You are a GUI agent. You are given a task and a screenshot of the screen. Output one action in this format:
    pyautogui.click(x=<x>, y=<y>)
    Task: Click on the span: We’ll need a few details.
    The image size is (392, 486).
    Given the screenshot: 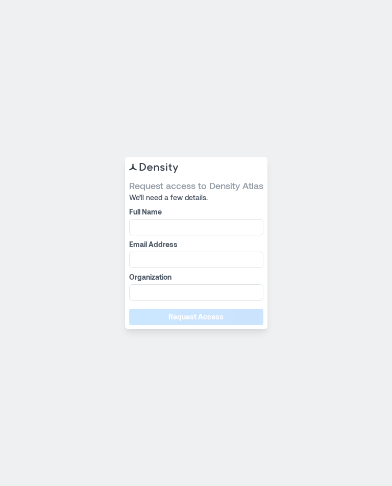 What is the action you would take?
    pyautogui.click(x=196, y=198)
    